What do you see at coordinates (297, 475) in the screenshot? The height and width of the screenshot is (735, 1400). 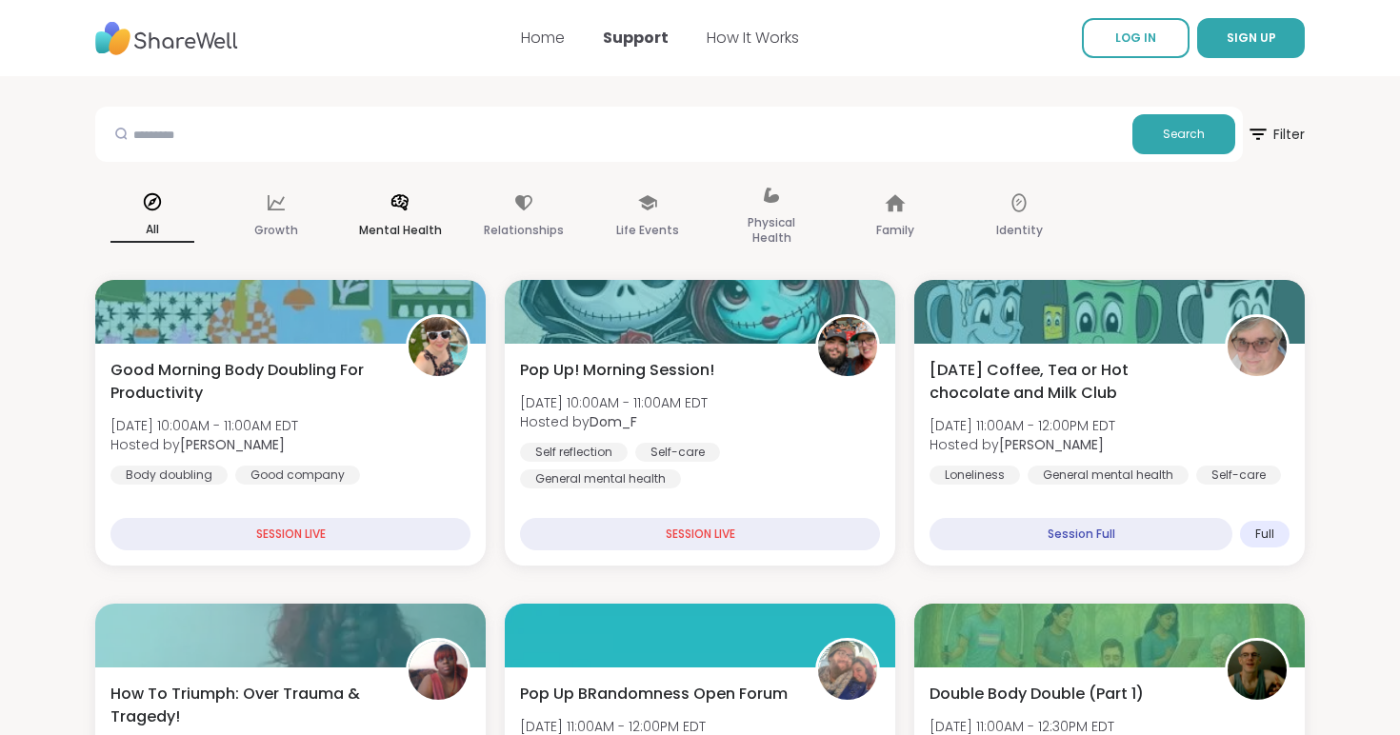 I see `div: Good company` at bounding box center [297, 475].